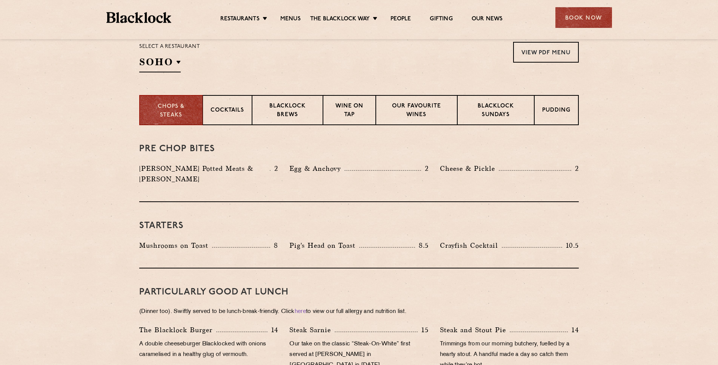 This screenshot has width=718, height=365. I want to click on p: 8, so click(274, 246).